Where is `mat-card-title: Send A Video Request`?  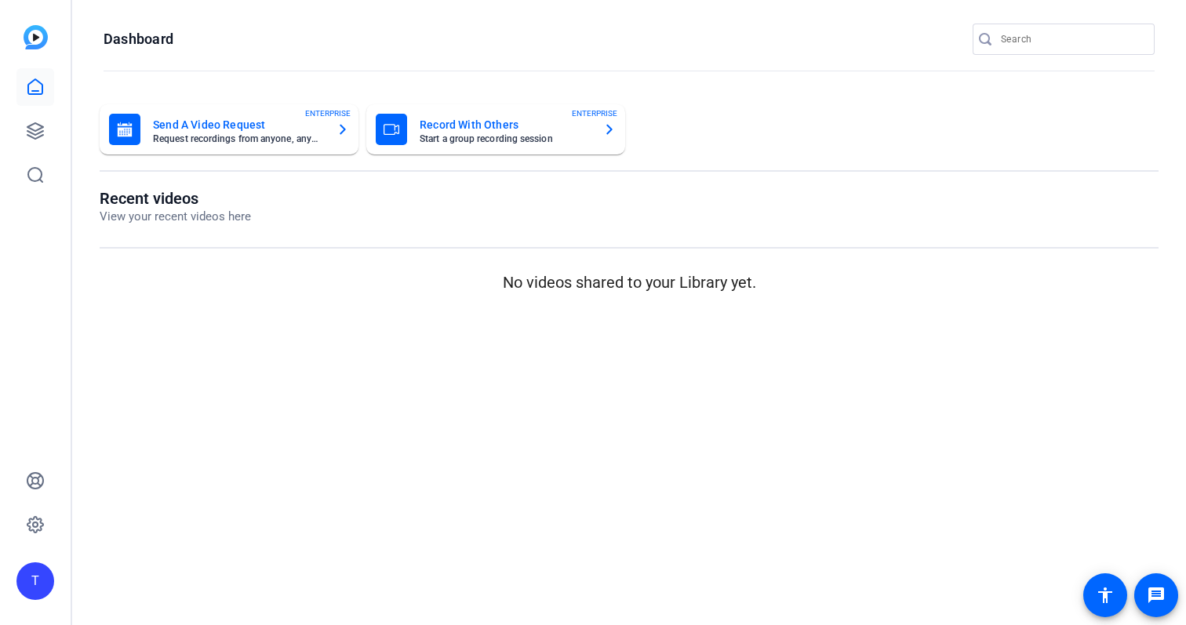
mat-card-title: Send A Video Request is located at coordinates (238, 125).